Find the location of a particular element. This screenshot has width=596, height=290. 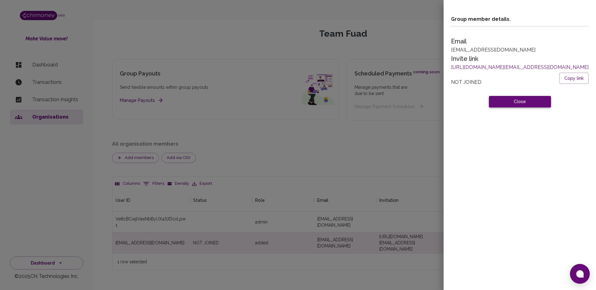

button: Close is located at coordinates (520, 101).